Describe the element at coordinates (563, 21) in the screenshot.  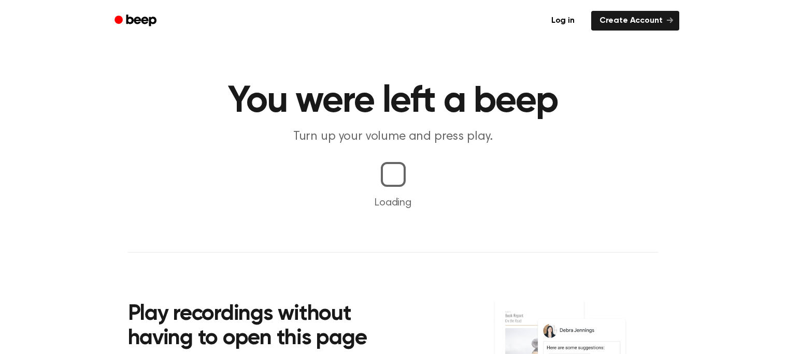
I see `a: Log in` at that location.